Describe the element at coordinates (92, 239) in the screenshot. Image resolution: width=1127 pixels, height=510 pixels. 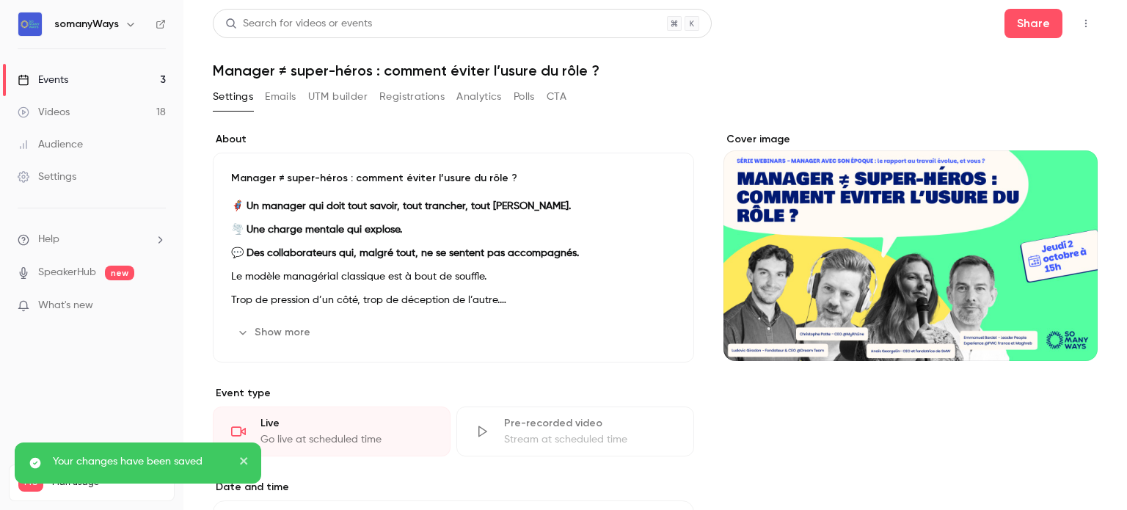
I see `li: help-dropdown-opener` at that location.